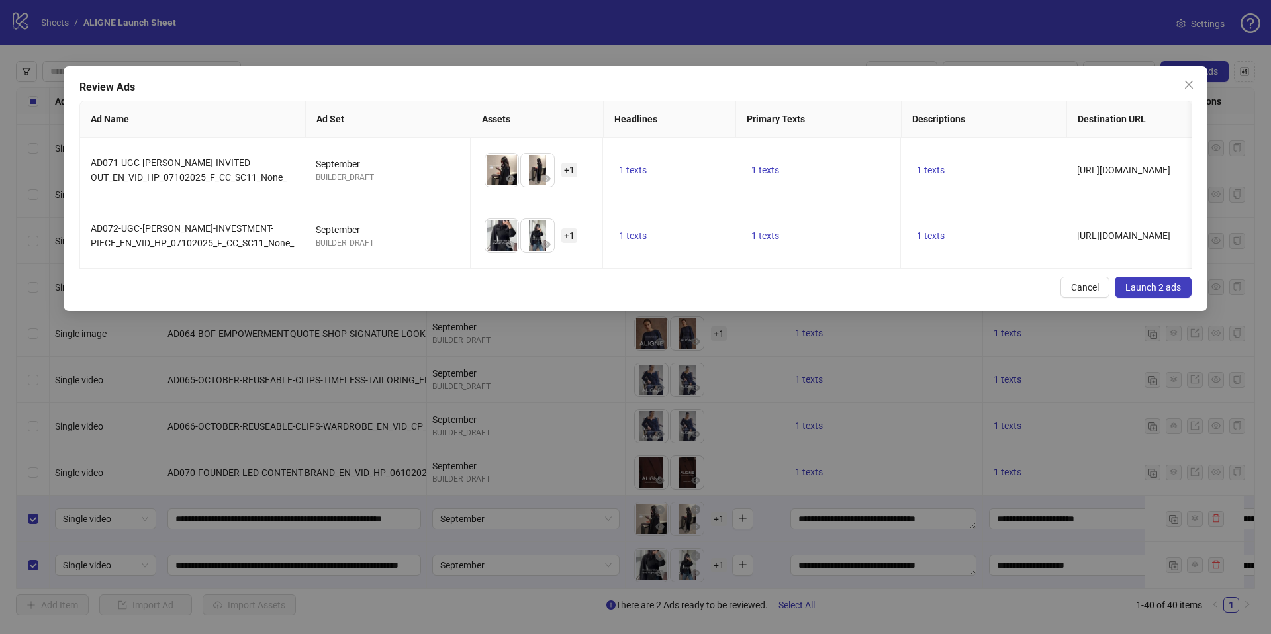  I want to click on span: Launch 2 ads, so click(1154, 287).